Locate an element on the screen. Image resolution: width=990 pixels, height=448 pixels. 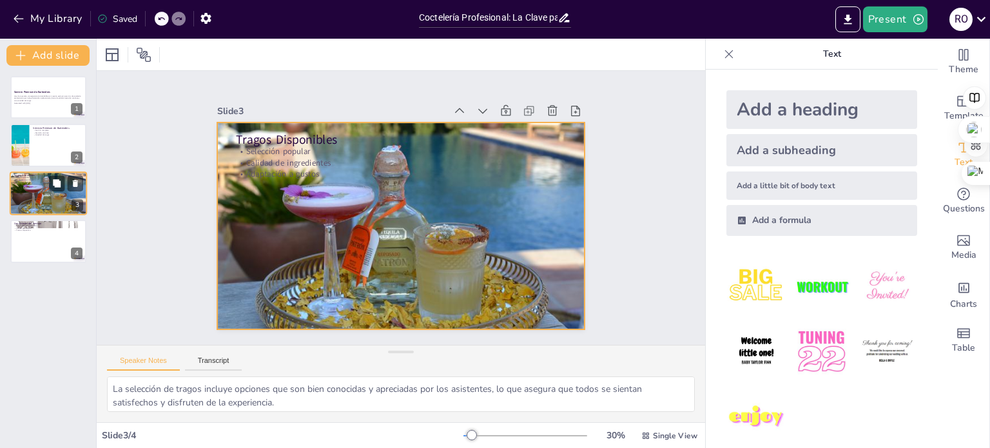
button: My Library is located at coordinates (48, 19).